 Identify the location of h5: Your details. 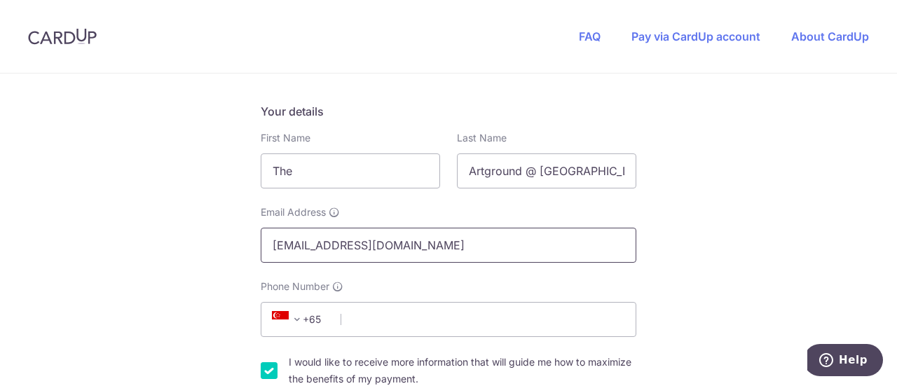
(449, 111).